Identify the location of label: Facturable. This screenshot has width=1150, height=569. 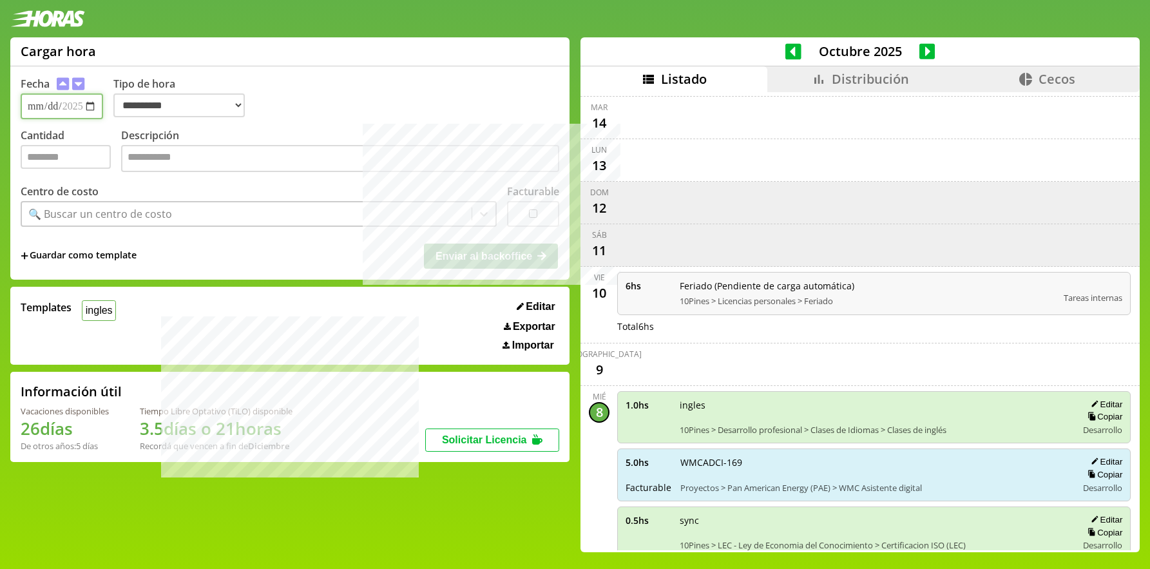
(533, 191).